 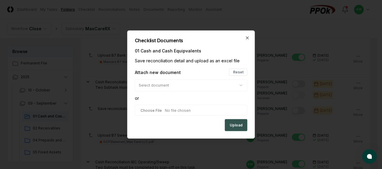 What do you see at coordinates (238, 72) in the screenshot?
I see `button: Reset` at bounding box center [238, 72].